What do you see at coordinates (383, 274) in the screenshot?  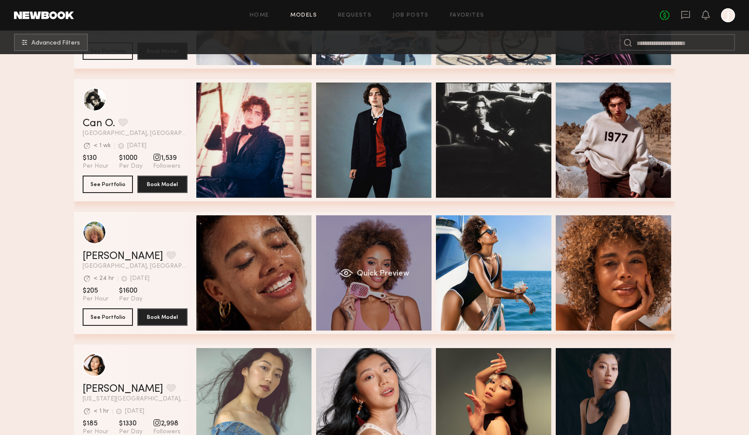 I see `span: Quick Preview` at bounding box center [383, 274].